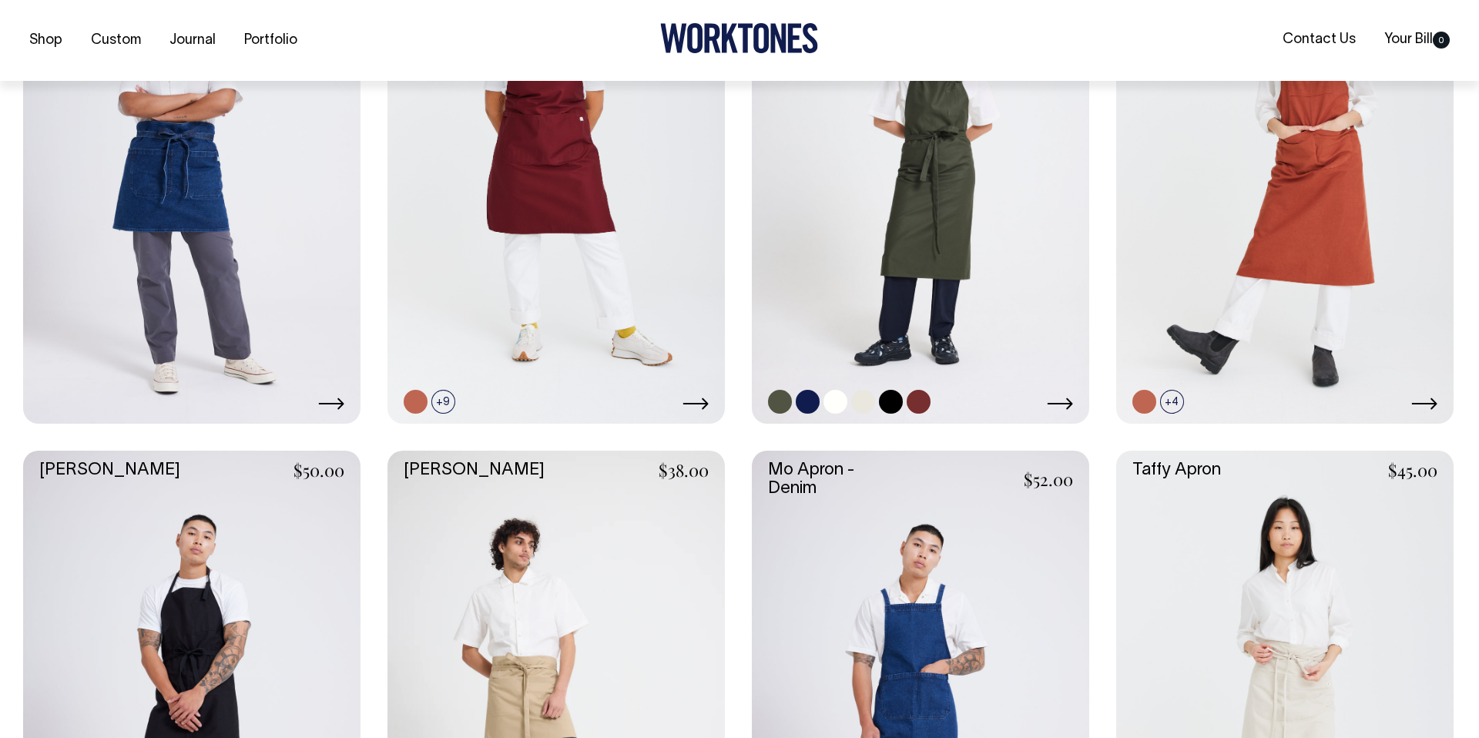  What do you see at coordinates (1441, 40) in the screenshot?
I see `span: 0` at bounding box center [1441, 40].